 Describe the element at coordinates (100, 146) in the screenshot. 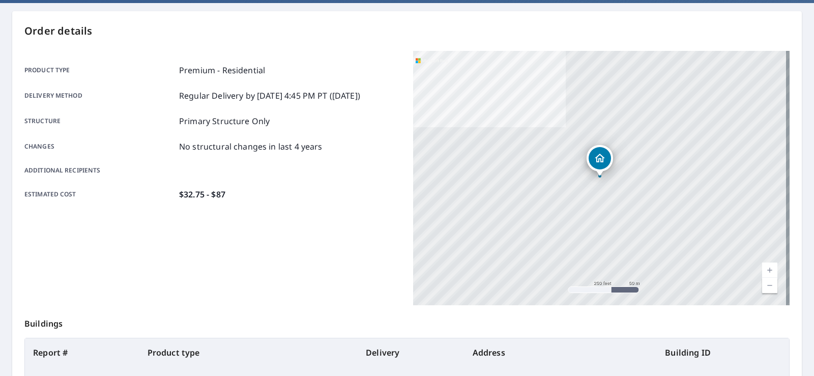

I see `p: Changes` at that location.